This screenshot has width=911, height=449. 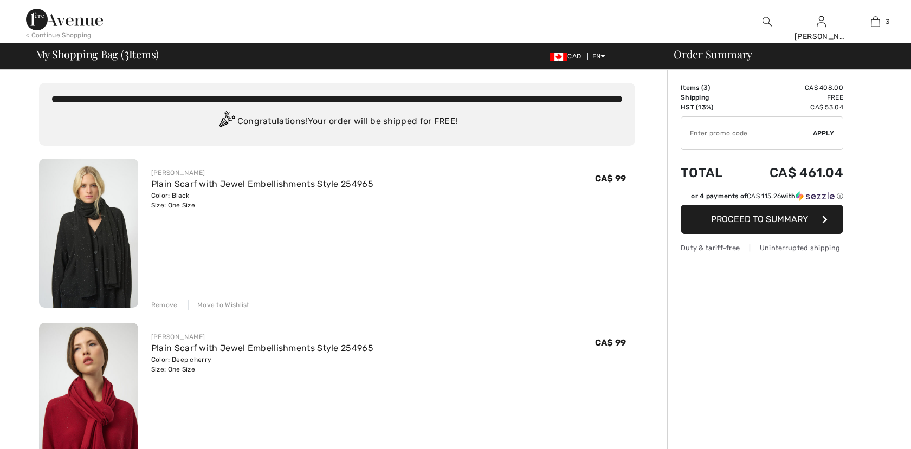 What do you see at coordinates (262, 200) in the screenshot?
I see `div: Color: Black Size: One Size` at bounding box center [262, 200].